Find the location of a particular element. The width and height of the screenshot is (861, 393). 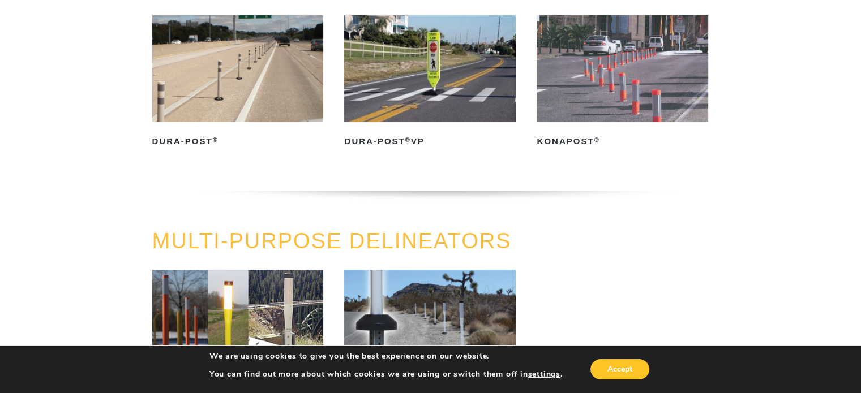

a: Dura-Post®VP is located at coordinates (430, 83).